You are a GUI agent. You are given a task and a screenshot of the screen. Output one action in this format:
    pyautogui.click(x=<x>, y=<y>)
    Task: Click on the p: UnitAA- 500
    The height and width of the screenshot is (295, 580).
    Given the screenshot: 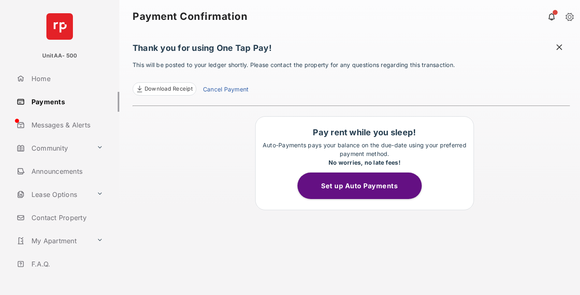 What is the action you would take?
    pyautogui.click(x=60, y=56)
    